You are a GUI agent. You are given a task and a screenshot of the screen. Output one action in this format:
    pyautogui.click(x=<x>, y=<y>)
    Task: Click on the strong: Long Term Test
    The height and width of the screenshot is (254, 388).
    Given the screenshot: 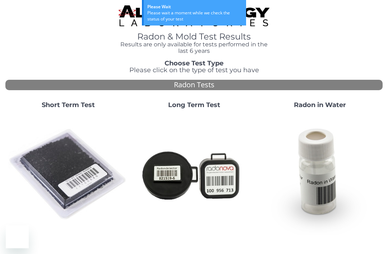 What is the action you would take?
    pyautogui.click(x=194, y=105)
    